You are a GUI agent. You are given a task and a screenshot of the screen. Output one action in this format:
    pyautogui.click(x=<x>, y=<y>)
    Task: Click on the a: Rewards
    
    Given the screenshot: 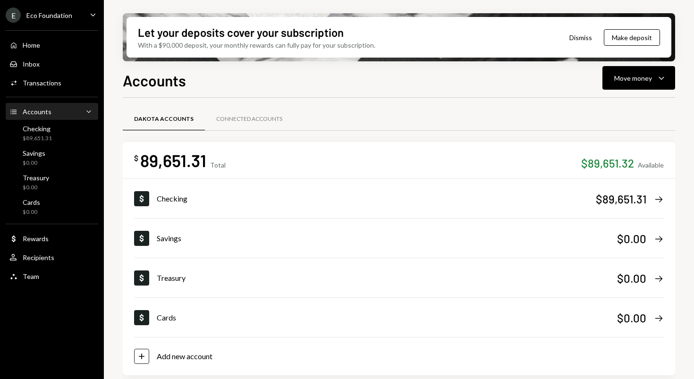 What is the action you would take?
    pyautogui.click(x=52, y=238)
    